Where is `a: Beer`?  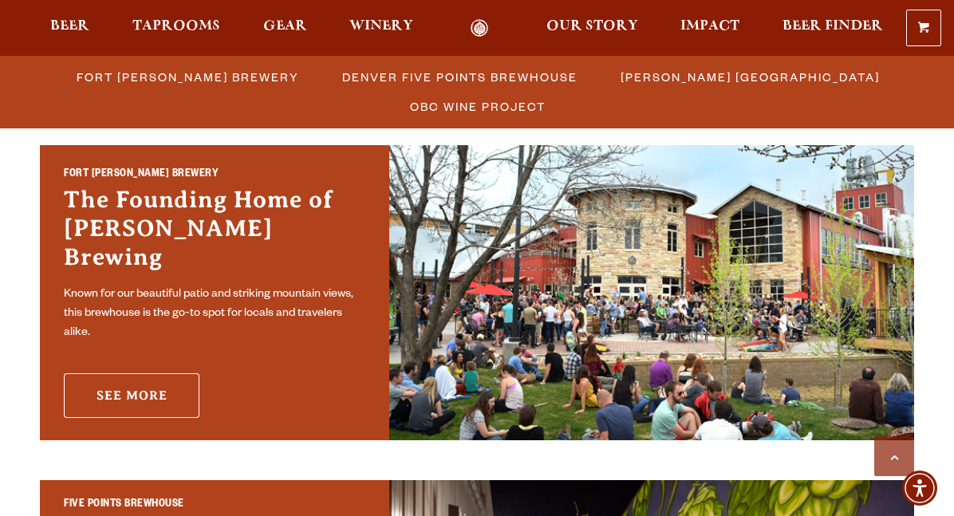
a: Beer is located at coordinates (69, 28).